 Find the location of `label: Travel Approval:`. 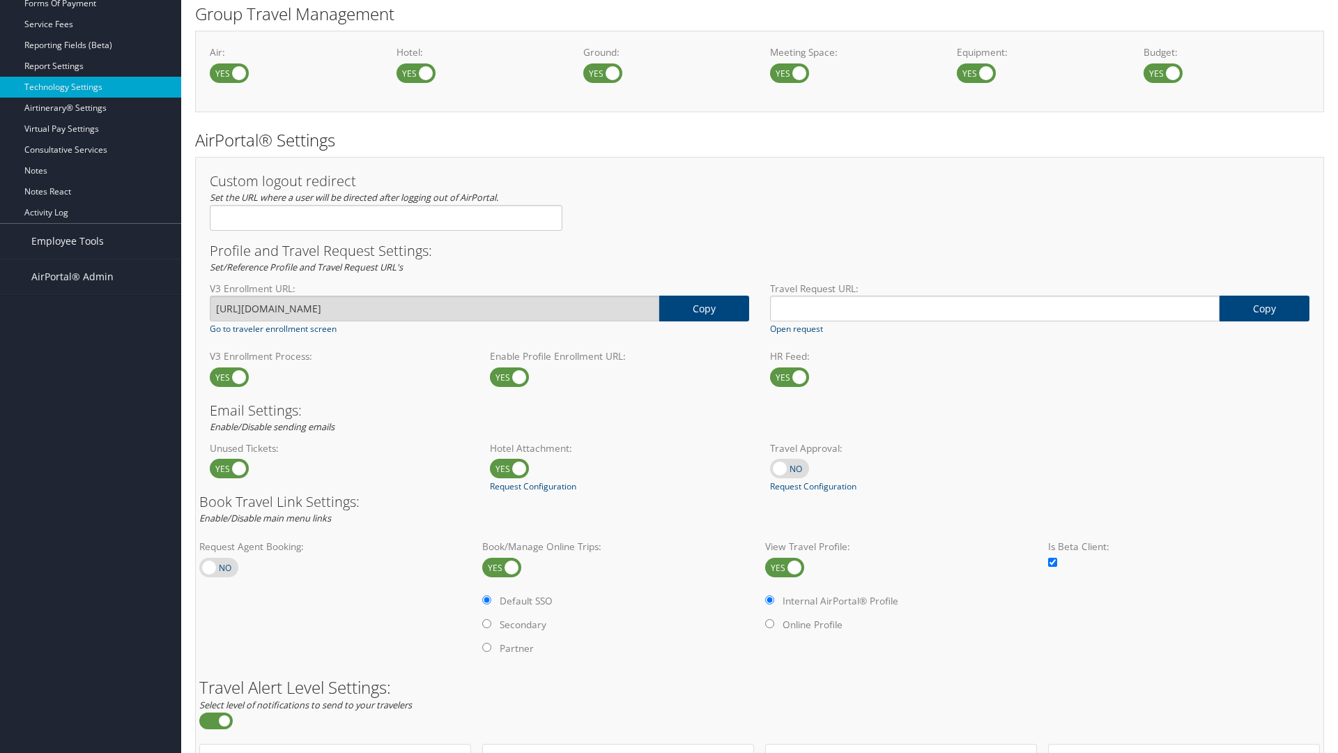

label: Travel Approval: is located at coordinates (900, 448).